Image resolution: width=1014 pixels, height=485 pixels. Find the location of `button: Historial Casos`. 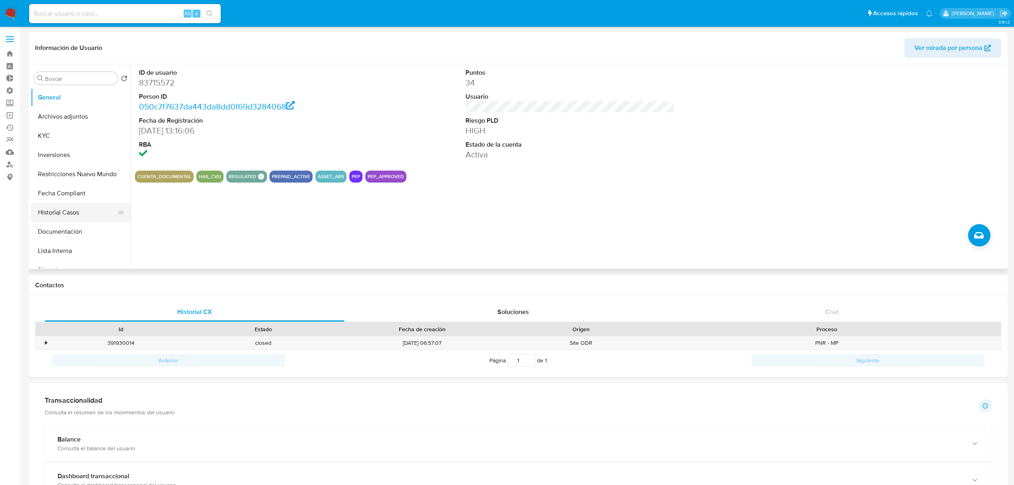

button: Historial Casos is located at coordinates (77, 212).